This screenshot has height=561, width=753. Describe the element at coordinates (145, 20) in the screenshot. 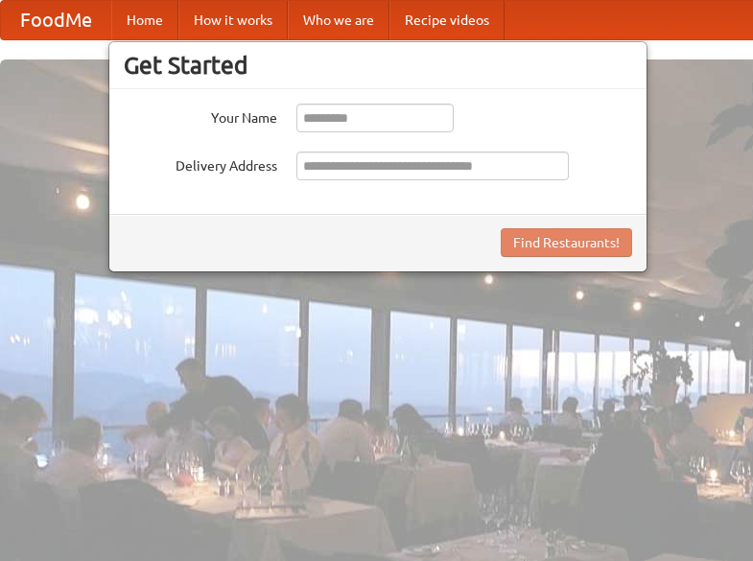

I see `a: Home` at that location.